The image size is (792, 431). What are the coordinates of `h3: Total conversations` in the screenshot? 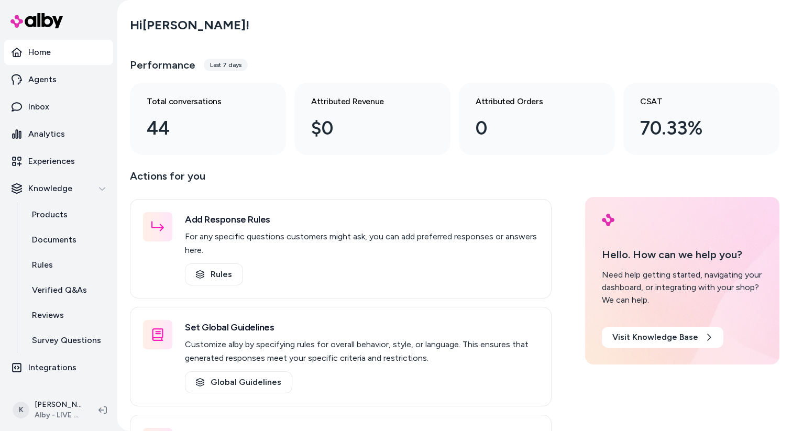 It's located at (200, 102).